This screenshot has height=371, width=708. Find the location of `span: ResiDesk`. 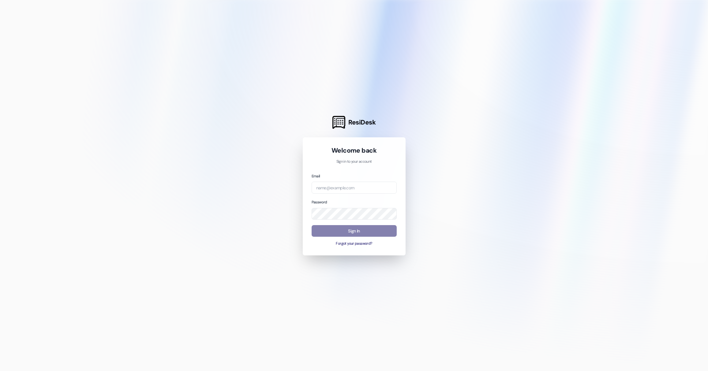

span: ResiDesk is located at coordinates (362, 122).